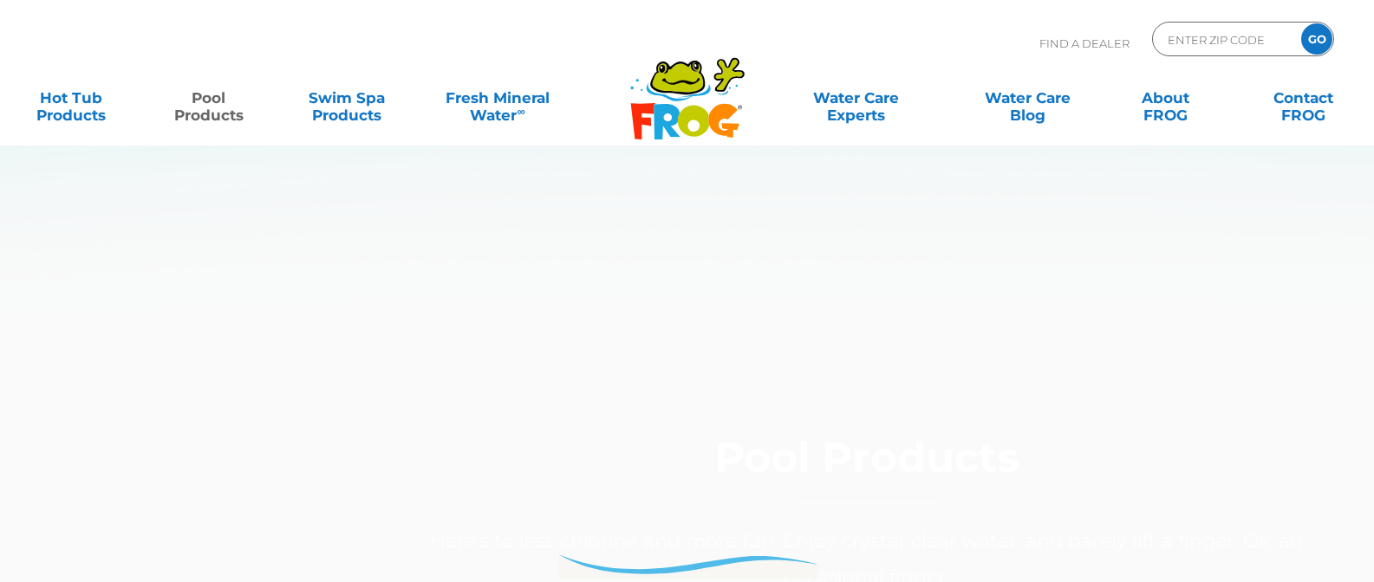 The width and height of the screenshot is (1374, 582). What do you see at coordinates (687, 88) in the screenshot?
I see `img: Frog Products Logo` at bounding box center [687, 88].